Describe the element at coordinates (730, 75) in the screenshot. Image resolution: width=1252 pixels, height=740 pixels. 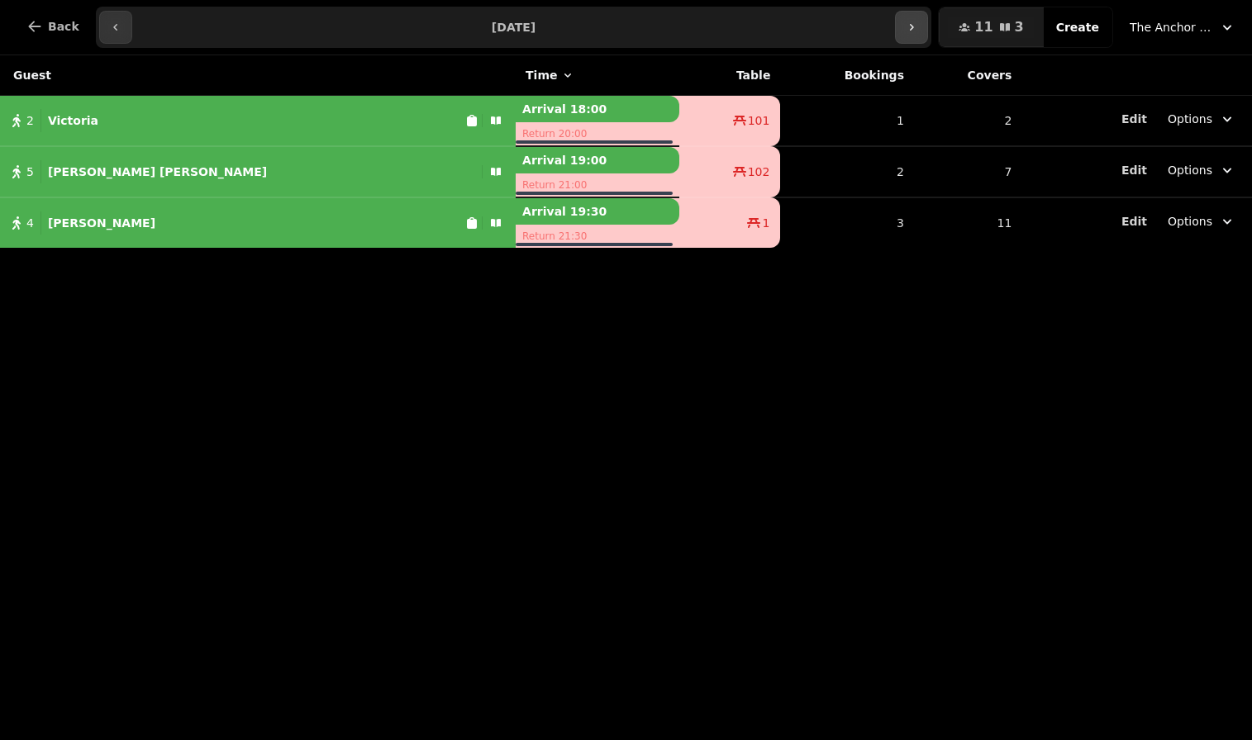
I see `th: Table` at that location.